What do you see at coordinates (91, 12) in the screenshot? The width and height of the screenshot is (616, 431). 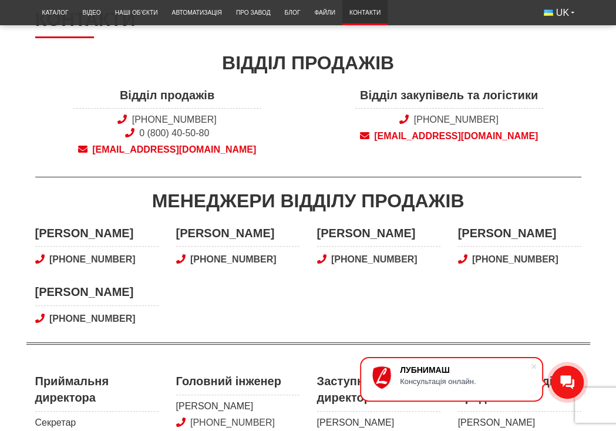 I see `a: Відео` at bounding box center [91, 12].